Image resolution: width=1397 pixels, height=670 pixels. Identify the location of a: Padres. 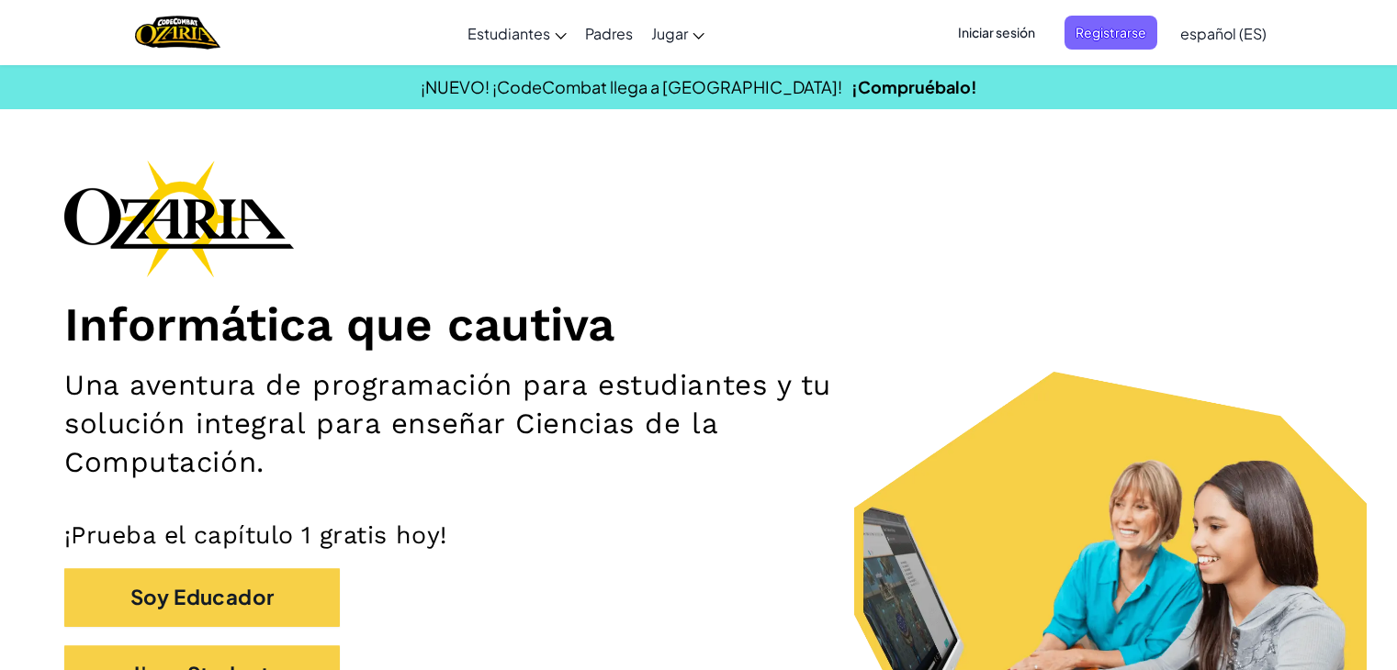
(609, 33).